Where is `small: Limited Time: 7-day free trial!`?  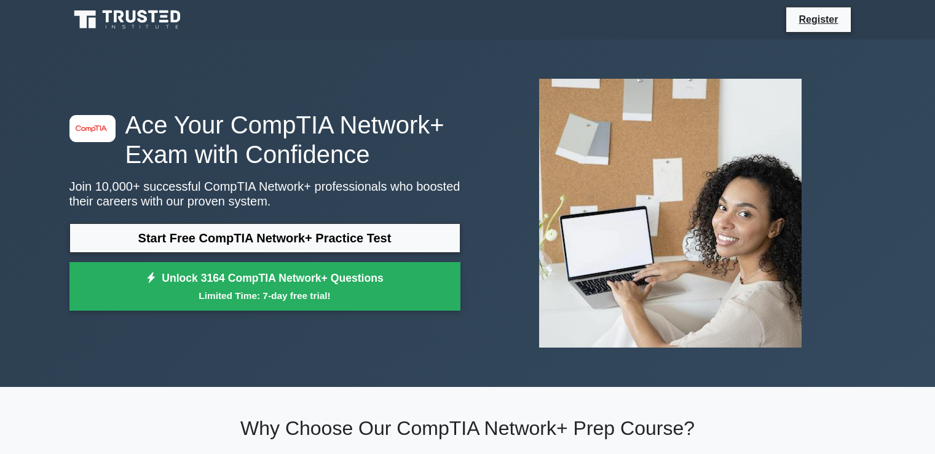 small: Limited Time: 7-day free trial! is located at coordinates (265, 295).